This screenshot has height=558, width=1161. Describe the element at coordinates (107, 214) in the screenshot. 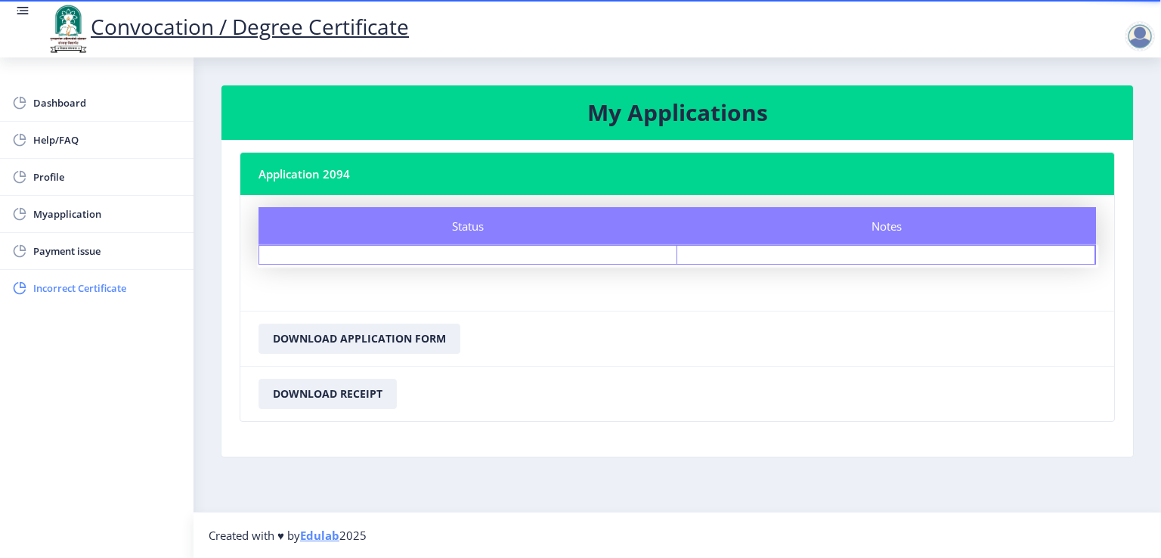

I see `span: Myapplication` at that location.